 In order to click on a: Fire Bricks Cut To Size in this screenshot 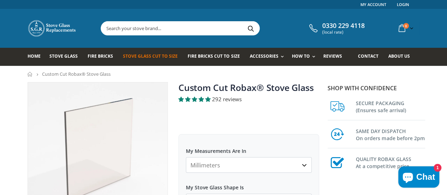, I will do `click(216, 57)`.